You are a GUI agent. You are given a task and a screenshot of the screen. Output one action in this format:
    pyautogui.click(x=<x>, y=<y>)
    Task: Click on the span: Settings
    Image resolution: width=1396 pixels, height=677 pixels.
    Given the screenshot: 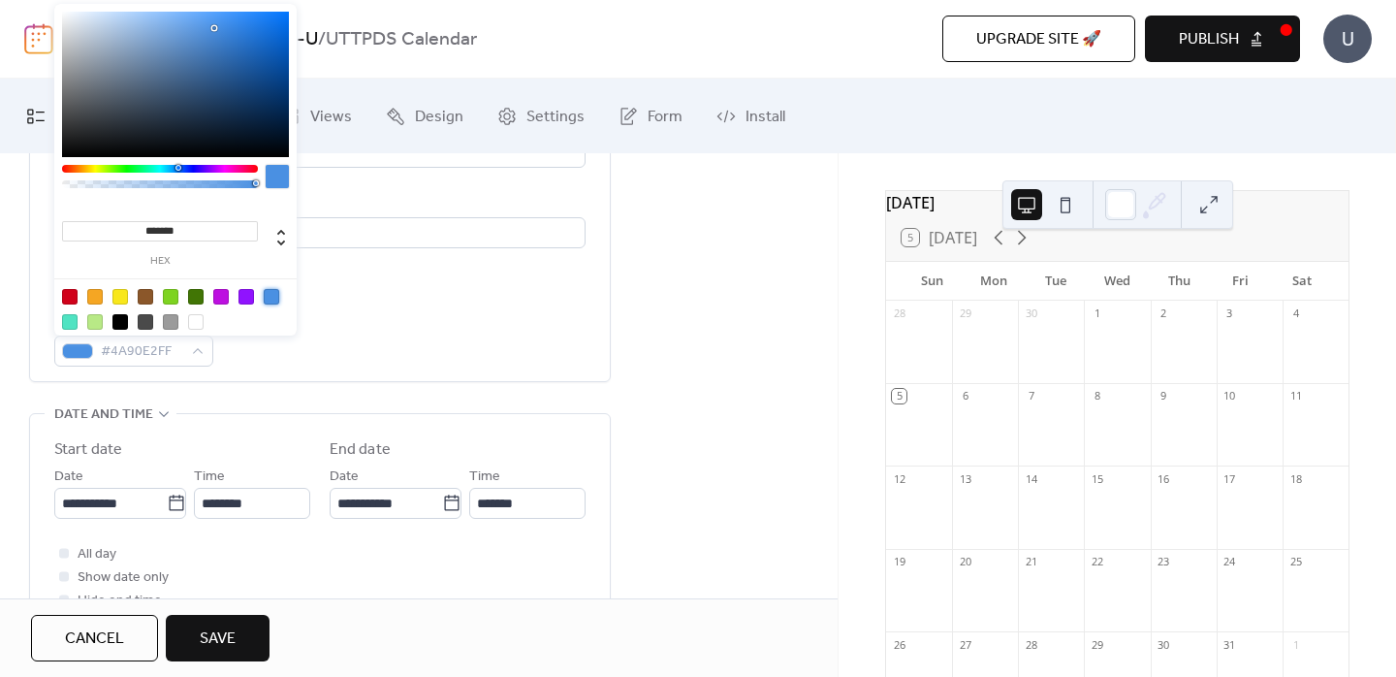 What is the action you would take?
    pyautogui.click(x=555, y=116)
    